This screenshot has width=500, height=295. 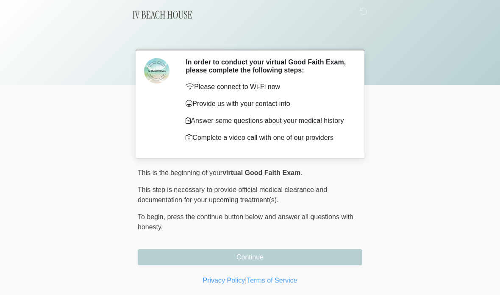 What do you see at coordinates (224, 280) in the screenshot?
I see `a: Privacy Policy` at bounding box center [224, 280].